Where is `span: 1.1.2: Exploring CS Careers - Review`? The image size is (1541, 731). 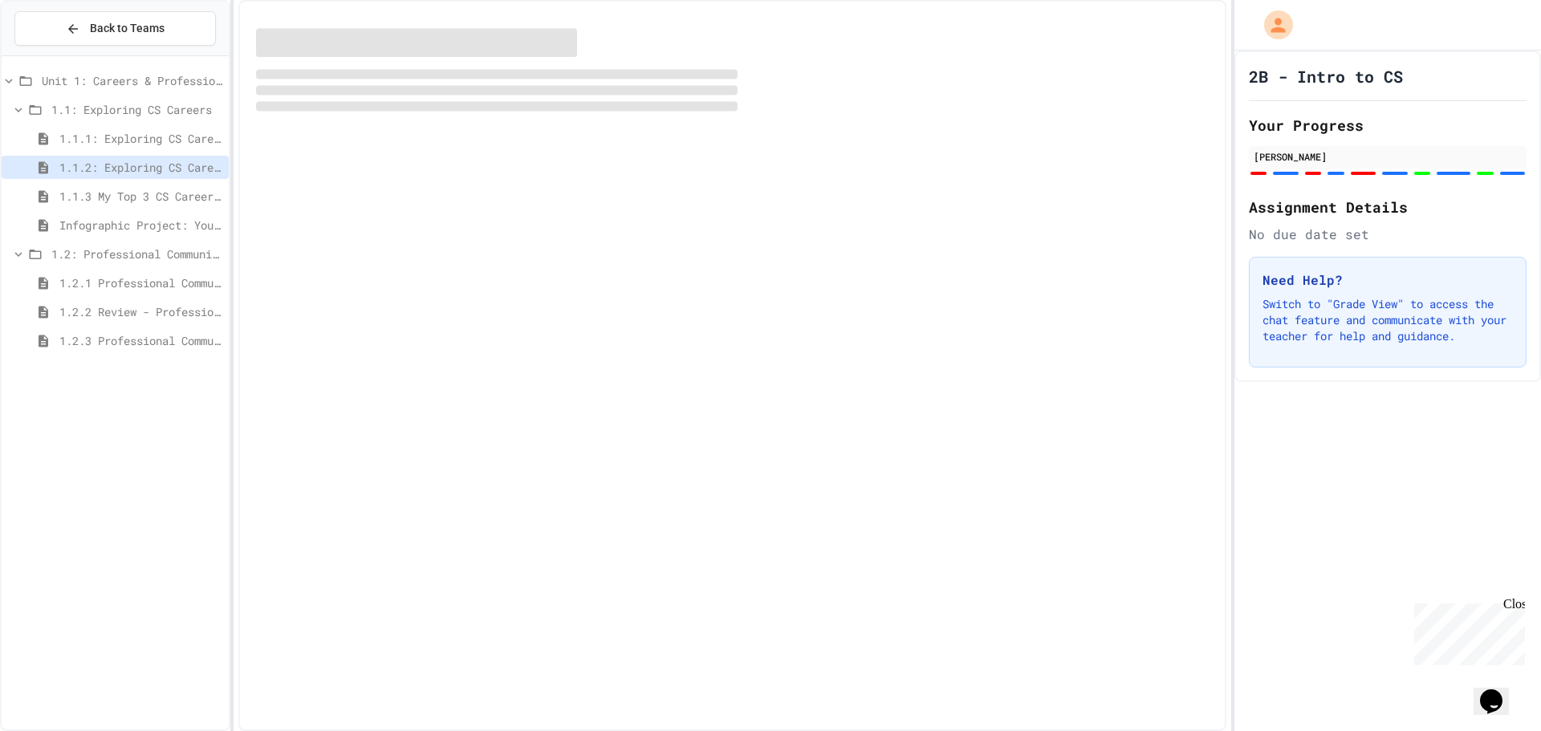
span: 1.1.2: Exploring CS Careers - Review is located at coordinates (140, 167).